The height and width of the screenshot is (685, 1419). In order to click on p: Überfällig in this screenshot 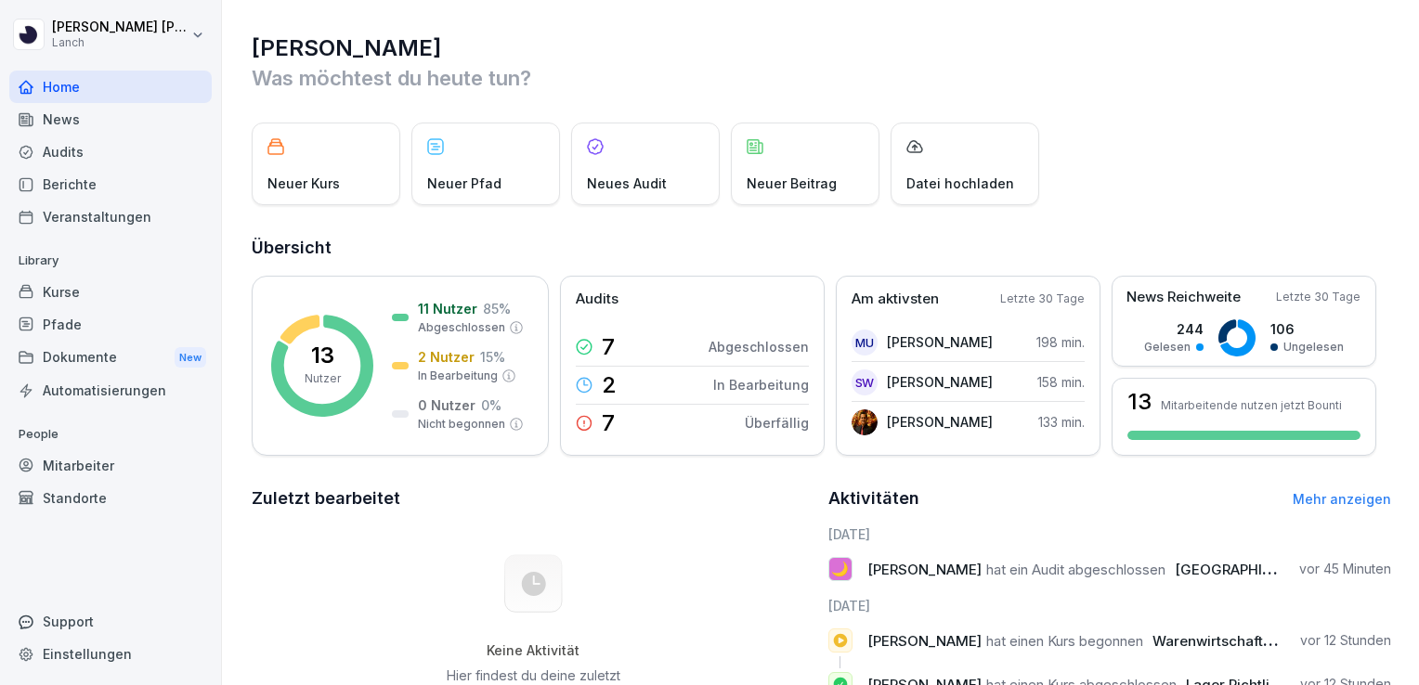, I will do `click(776, 423)`.